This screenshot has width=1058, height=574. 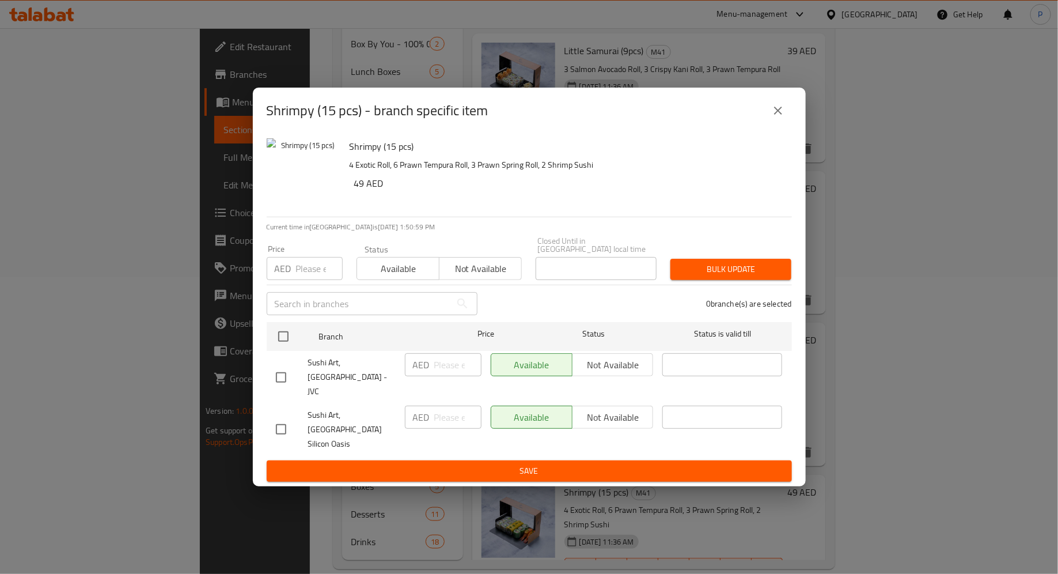 I want to click on span: Save, so click(x=529, y=471).